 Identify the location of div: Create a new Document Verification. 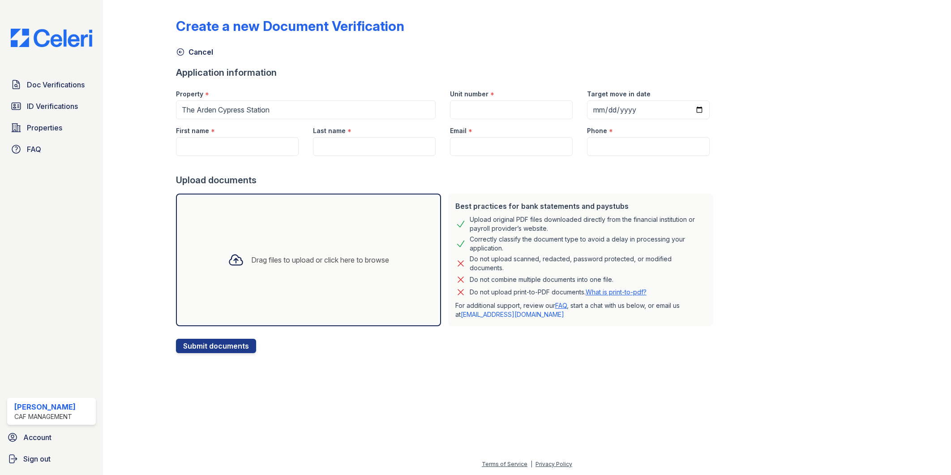
(290, 26).